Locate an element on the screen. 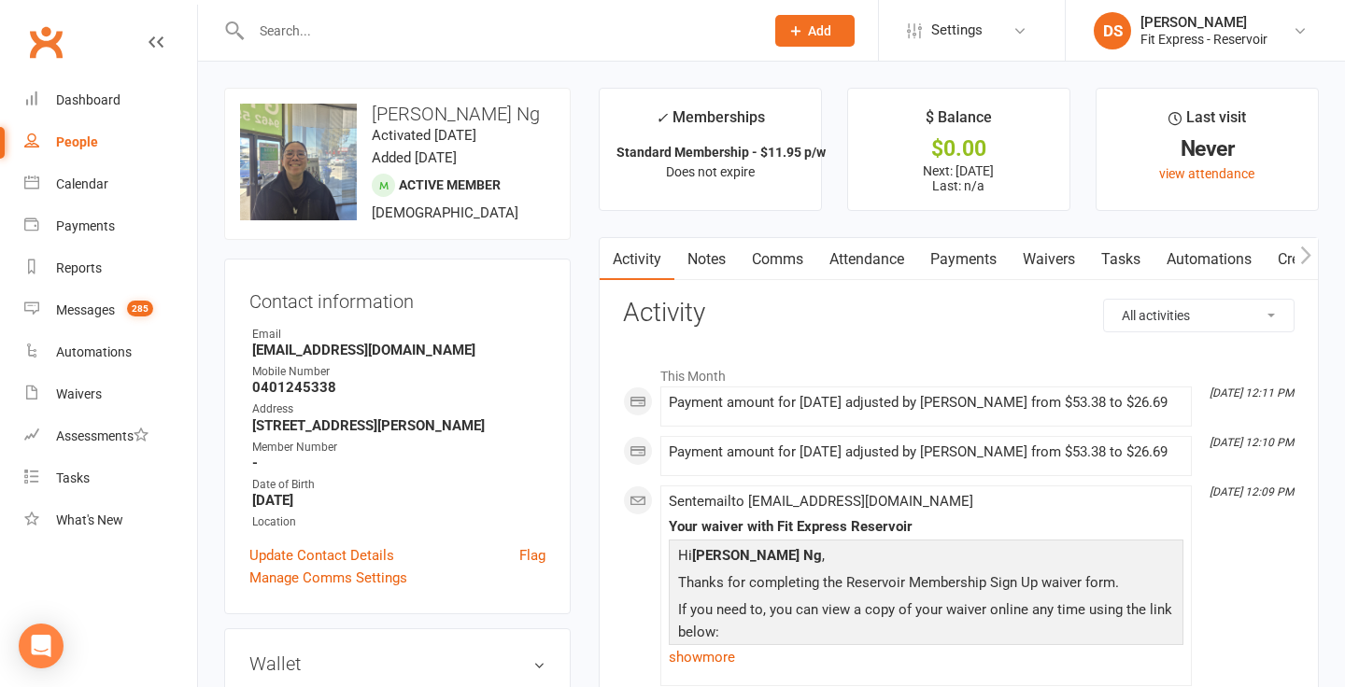  img: image1754878221.png is located at coordinates (298, 162).